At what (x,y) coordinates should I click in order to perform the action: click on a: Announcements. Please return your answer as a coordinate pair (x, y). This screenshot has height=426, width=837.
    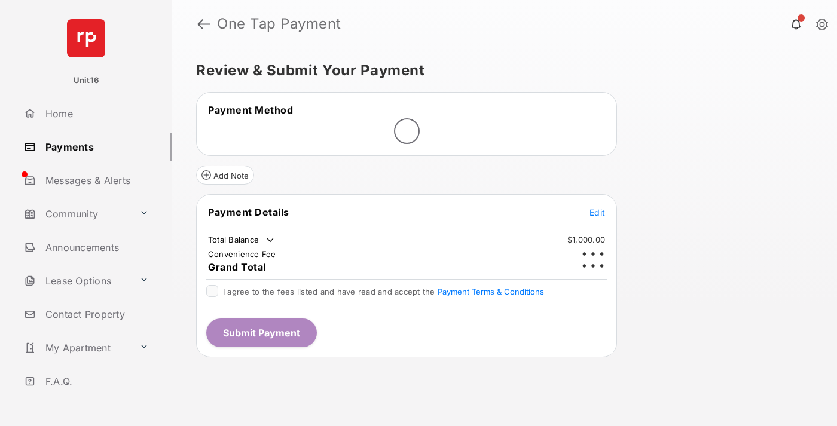
    Looking at the image, I should click on (96, 247).